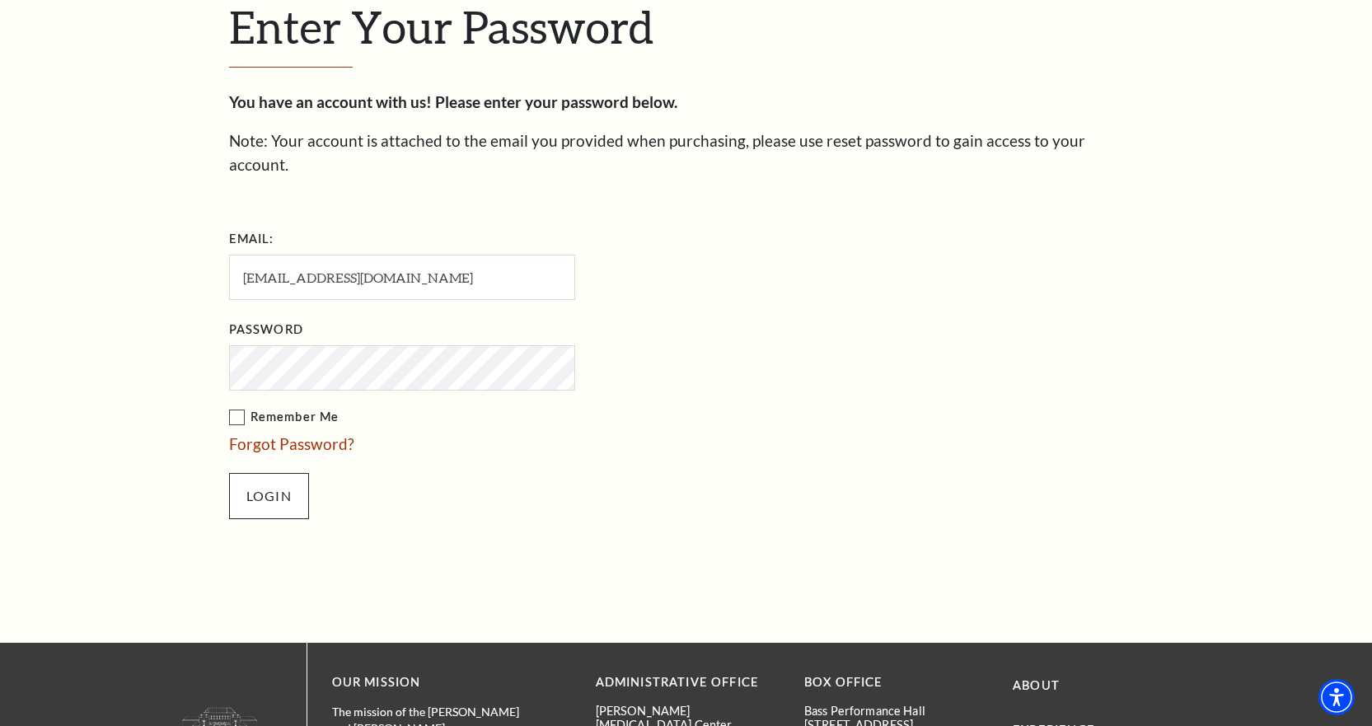 This screenshot has width=1372, height=726. Describe the element at coordinates (435, 682) in the screenshot. I see `p: OUR MISSION` at that location.